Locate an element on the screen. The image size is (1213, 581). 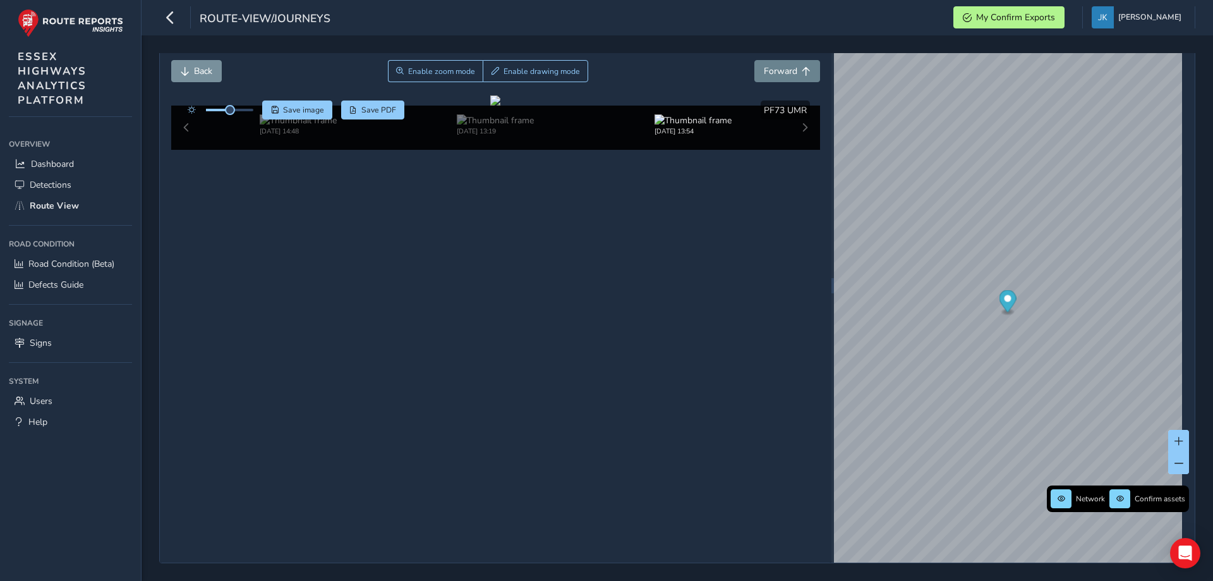
div: System is located at coordinates (70, 381).